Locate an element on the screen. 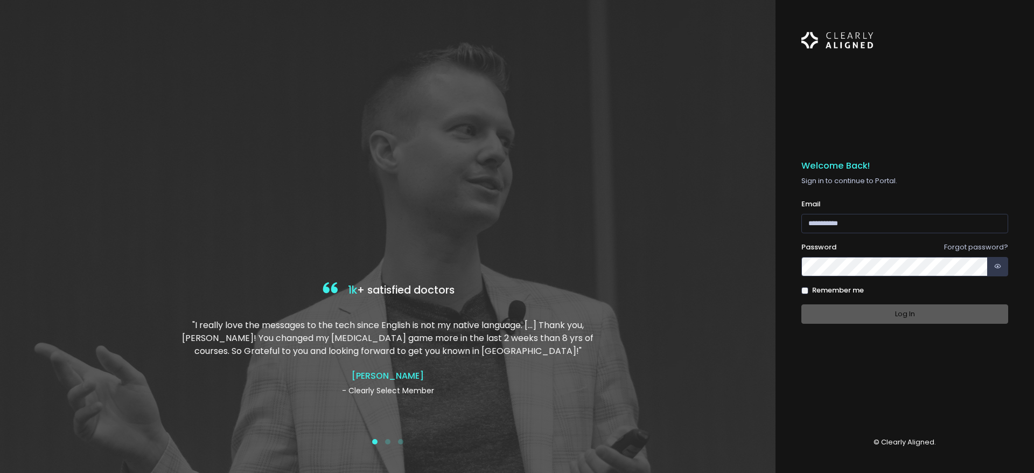 This screenshot has width=1034, height=473. p: © Clearly Aligned. is located at coordinates (905, 442).